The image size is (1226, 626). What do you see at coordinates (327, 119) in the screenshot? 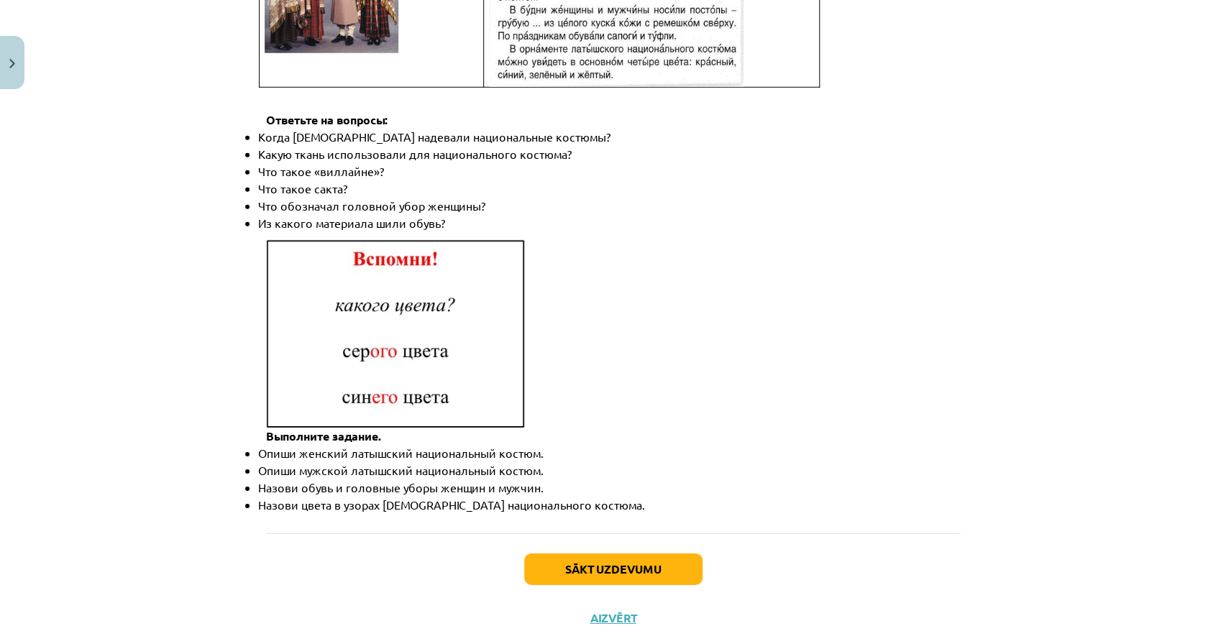
I see `span: Ответьте на вопросы:` at bounding box center [327, 119].